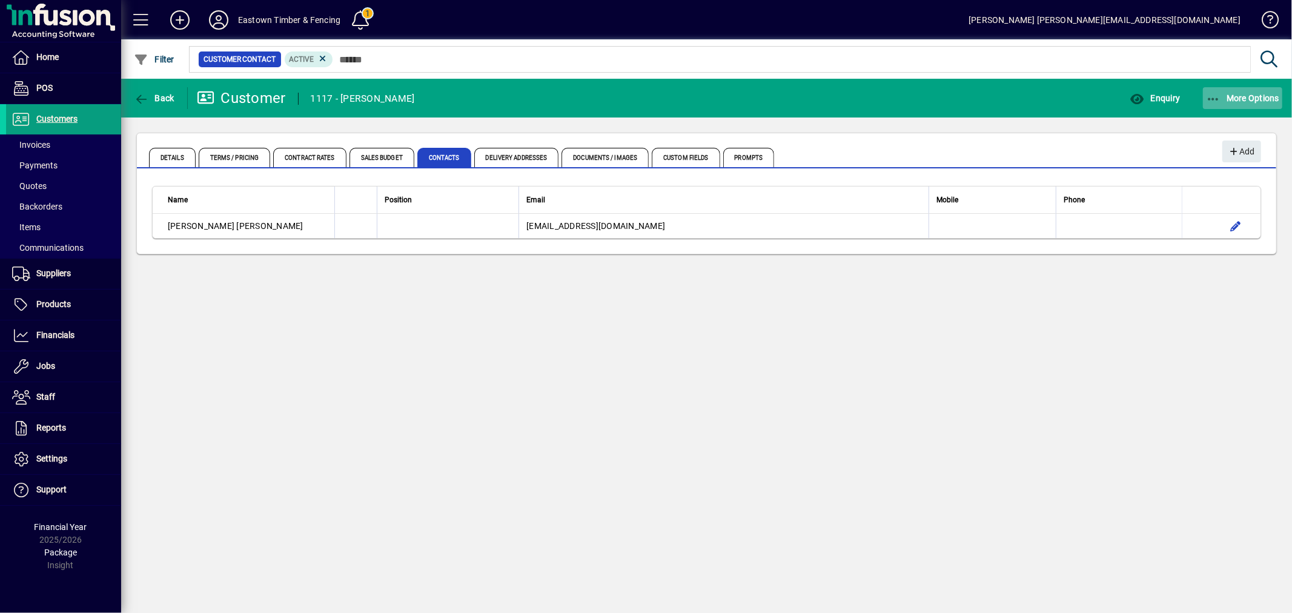  What do you see at coordinates (309, 59) in the screenshot?
I see `mat-chip: Activation Status: Active` at bounding box center [309, 59].